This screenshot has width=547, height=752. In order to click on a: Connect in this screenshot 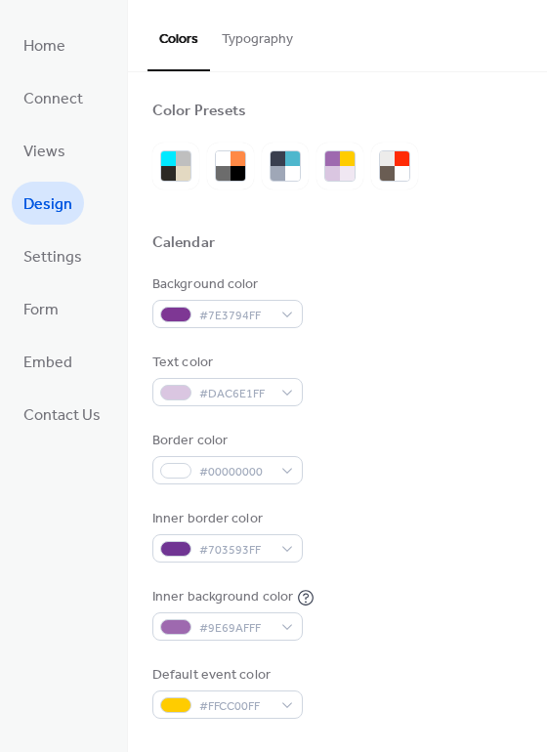, I will do `click(53, 98)`.